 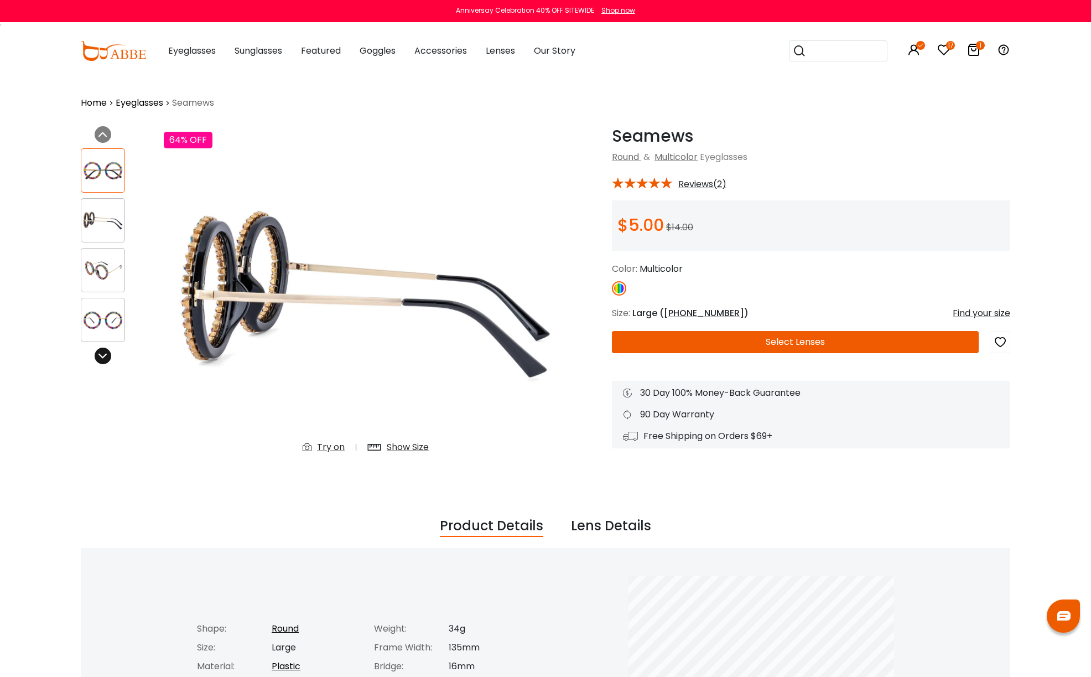 I want to click on a: Shop now, so click(x=615, y=10).